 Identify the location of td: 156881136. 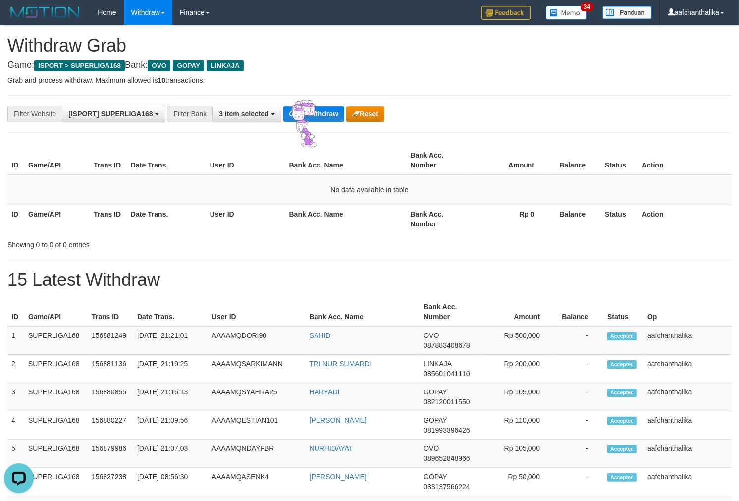
(110, 369).